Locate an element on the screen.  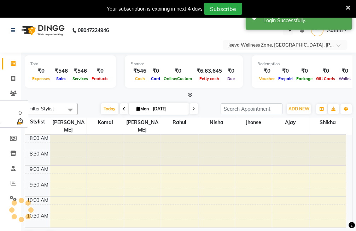
div: 10:30 AM is located at coordinates (37, 216).